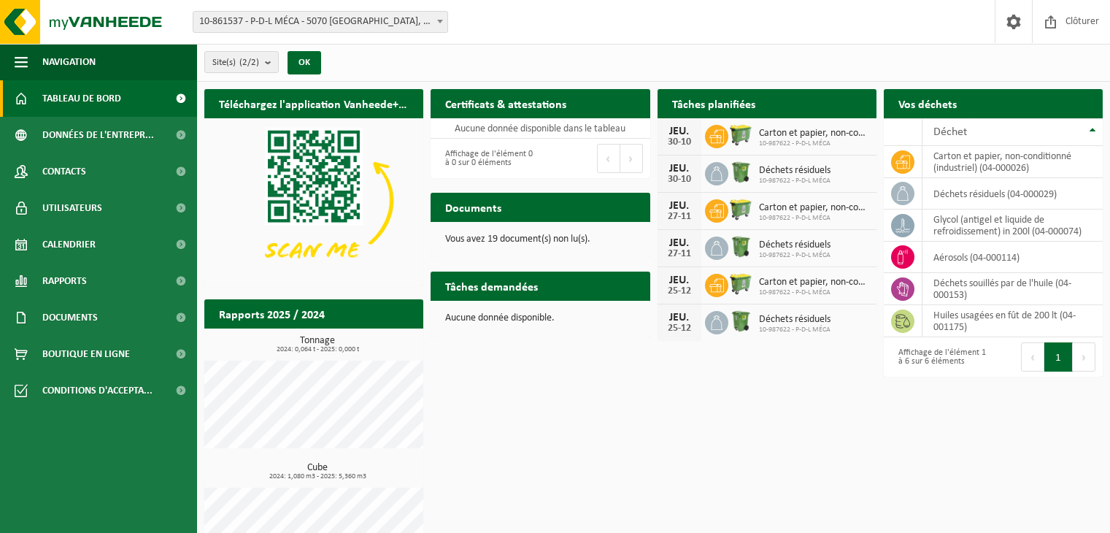 The width and height of the screenshot is (1110, 533). What do you see at coordinates (236, 63) in the screenshot?
I see `span: Site(s)` at bounding box center [236, 63].